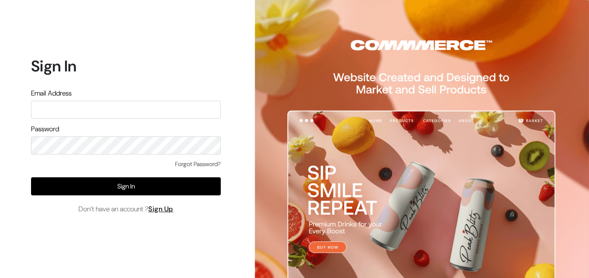 This screenshot has width=589, height=278. Describe the element at coordinates (51, 94) in the screenshot. I see `label: Email Address` at that location.